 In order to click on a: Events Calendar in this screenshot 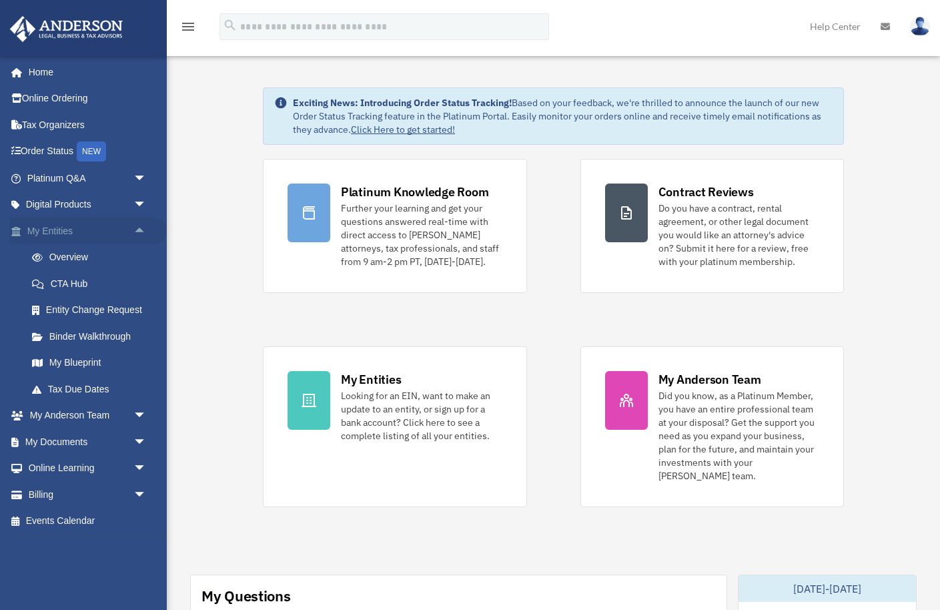, I will do `click(88, 521)`.